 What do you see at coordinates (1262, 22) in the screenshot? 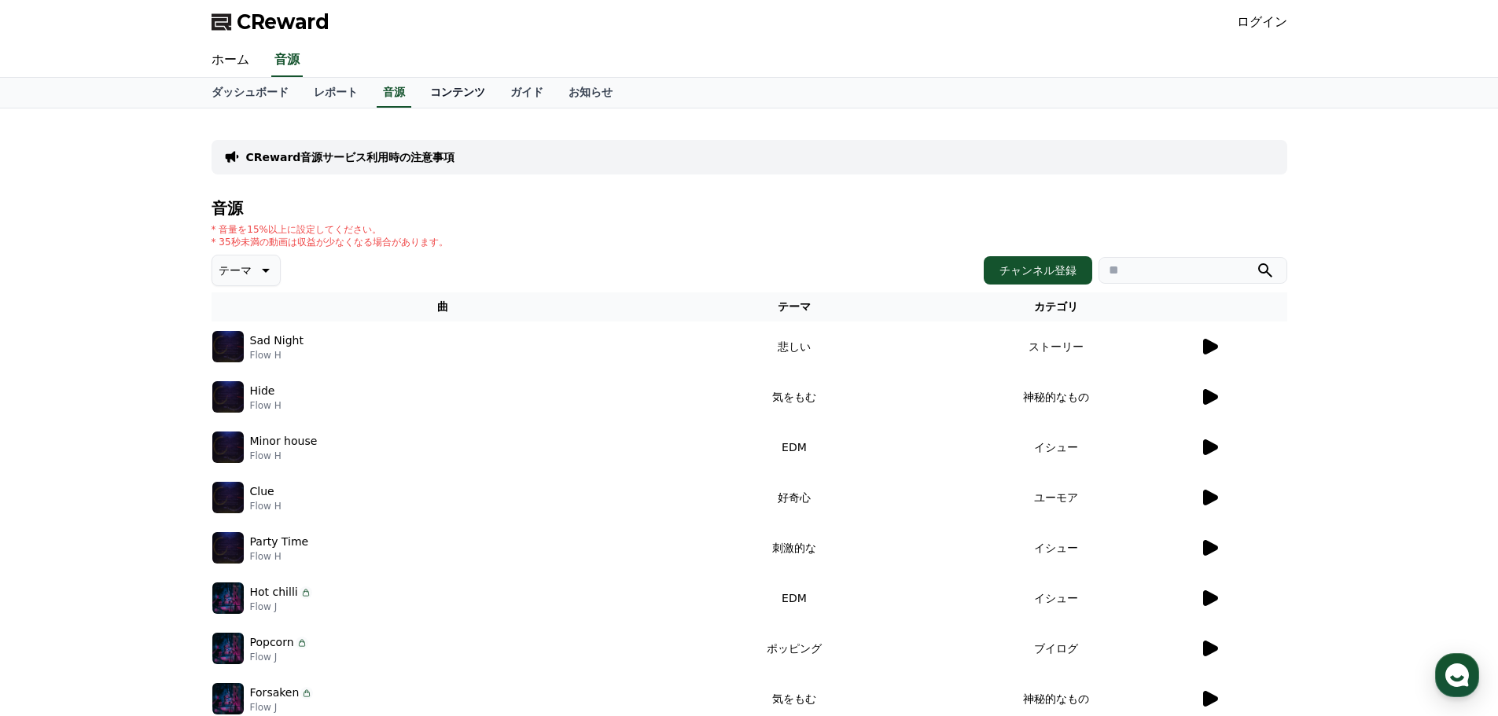
I see `a: ログイン` at bounding box center [1262, 22].